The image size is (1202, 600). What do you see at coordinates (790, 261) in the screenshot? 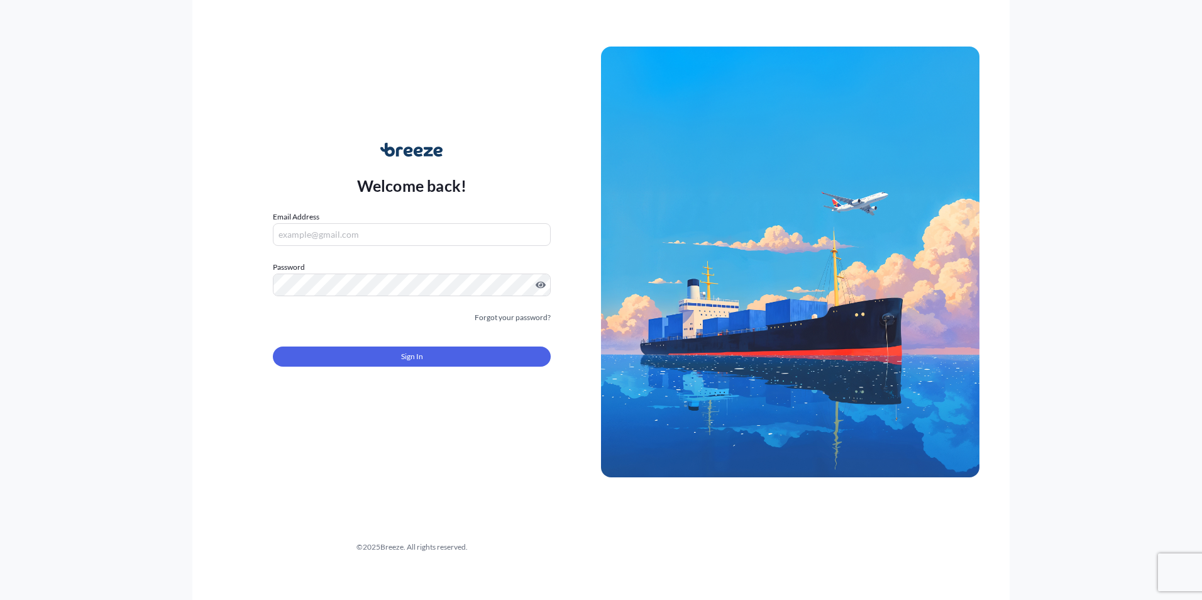
I see `img: Ship illustration` at bounding box center [790, 261].